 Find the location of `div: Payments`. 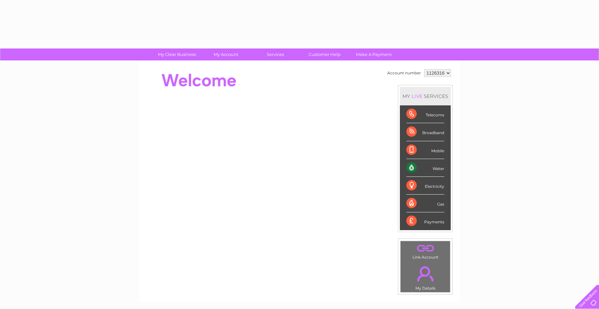

div: Payments is located at coordinates (425, 221).